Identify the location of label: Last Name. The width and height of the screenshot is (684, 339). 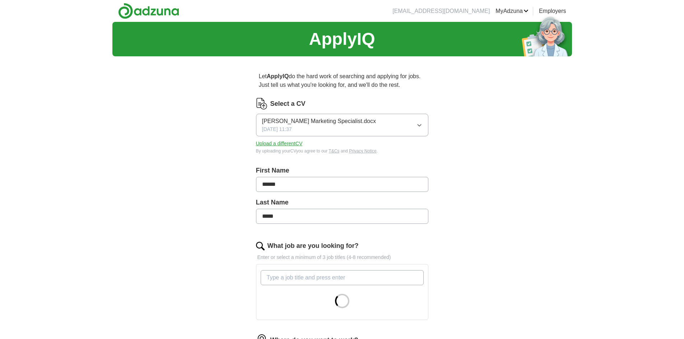
(342, 203).